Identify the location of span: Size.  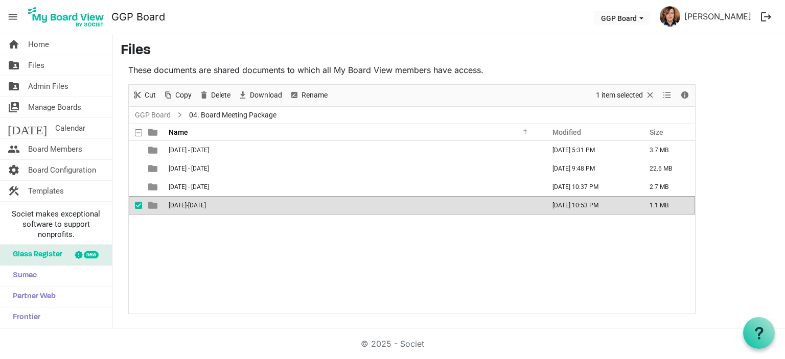
(656, 132).